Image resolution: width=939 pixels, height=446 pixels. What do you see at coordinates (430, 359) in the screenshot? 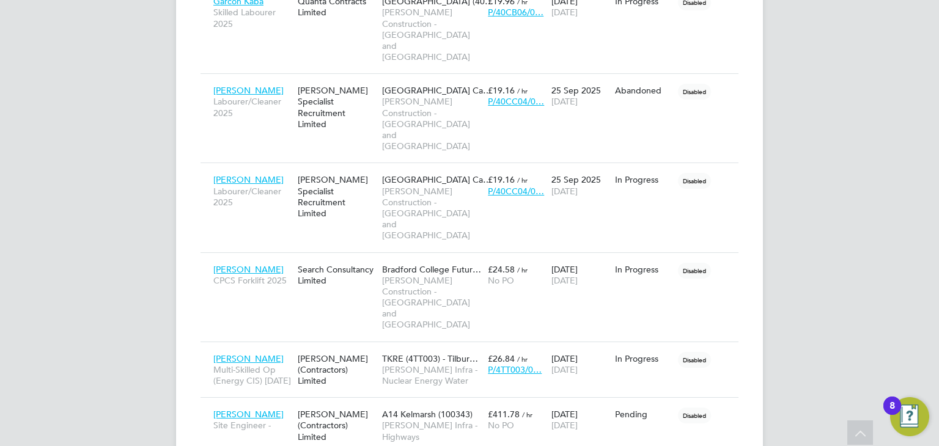
I see `span: TKRE (4TT003) - Tilbur…` at bounding box center [430, 359].